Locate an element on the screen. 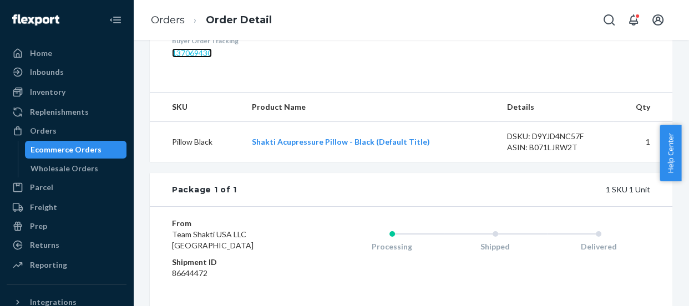 This screenshot has height=306, width=689. div: Inventory is located at coordinates (48, 92).